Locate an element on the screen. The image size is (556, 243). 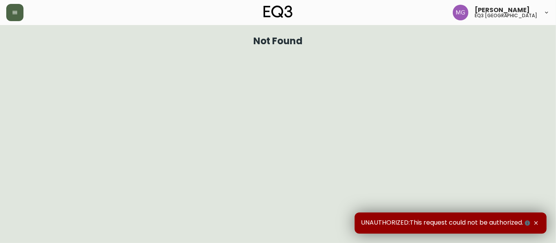
span: UNAUTHORIZED:This request could not be authorized. is located at coordinates (446, 223).